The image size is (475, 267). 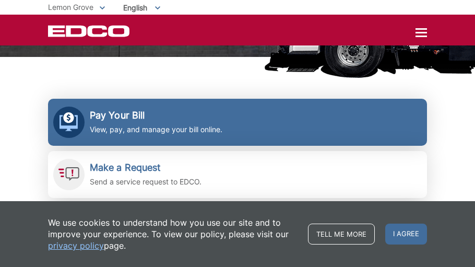 I want to click on a: Make a Request Send a service request to EDCO., so click(x=237, y=174).